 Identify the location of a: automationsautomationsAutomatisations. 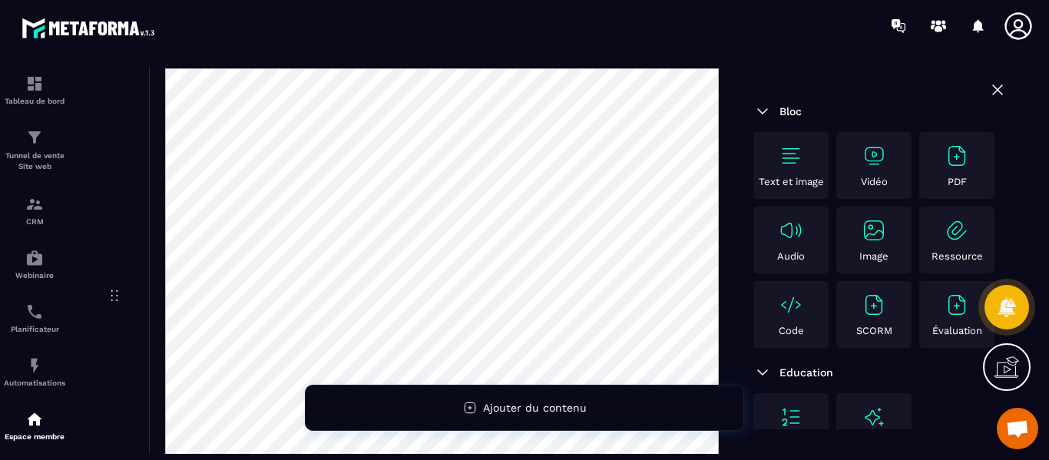
(35, 372).